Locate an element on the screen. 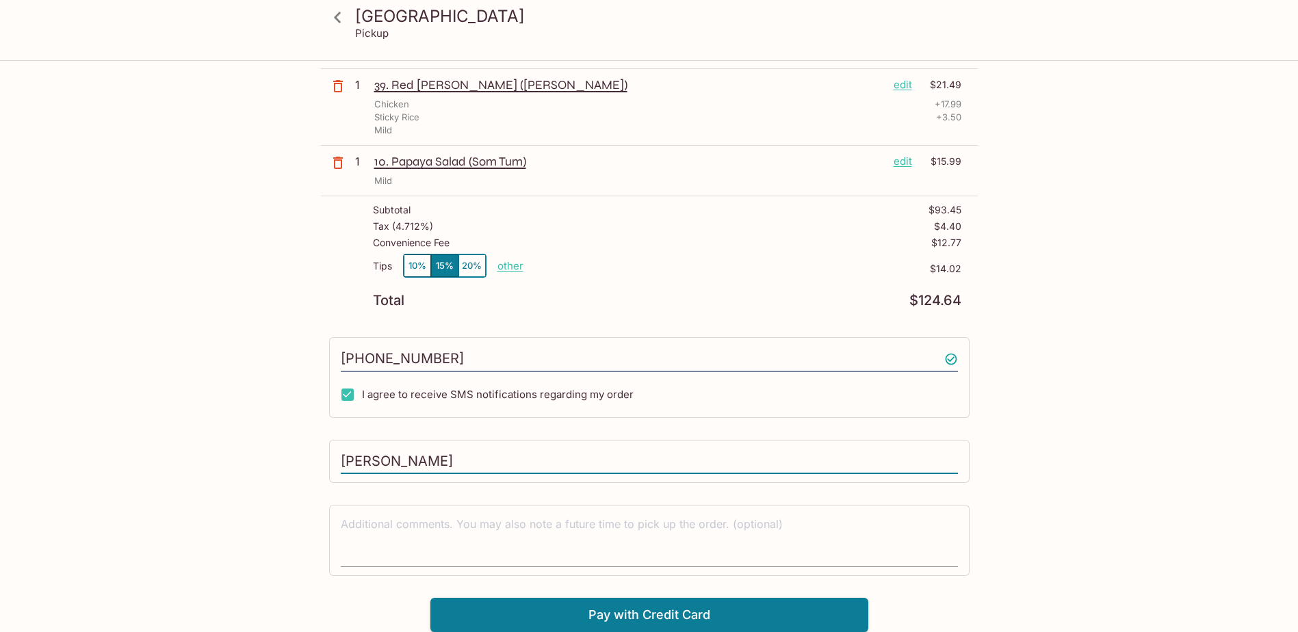 This screenshot has width=1298, height=632. p: + 3.50 is located at coordinates (948, 117).